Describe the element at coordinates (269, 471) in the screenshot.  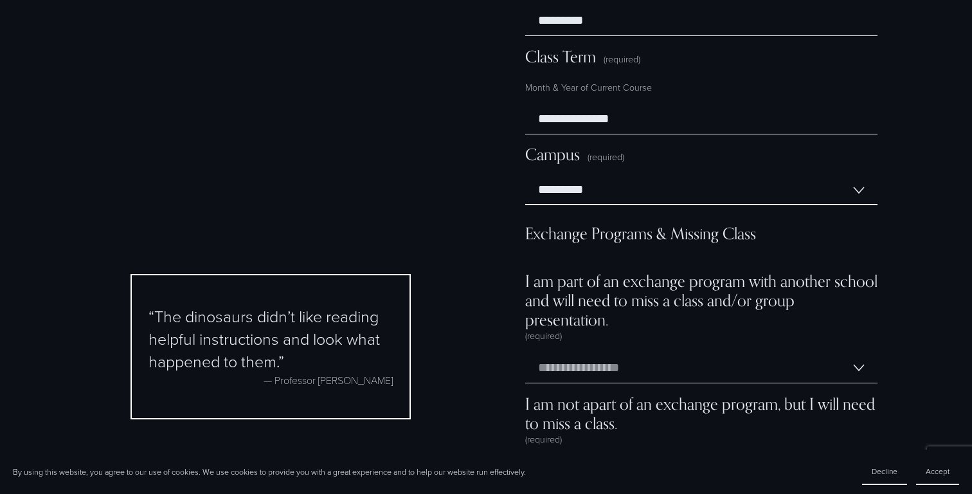
I see `p: By using this website, you agree to our use of cookies. We use cookies to provide you with a grea...` at that location.